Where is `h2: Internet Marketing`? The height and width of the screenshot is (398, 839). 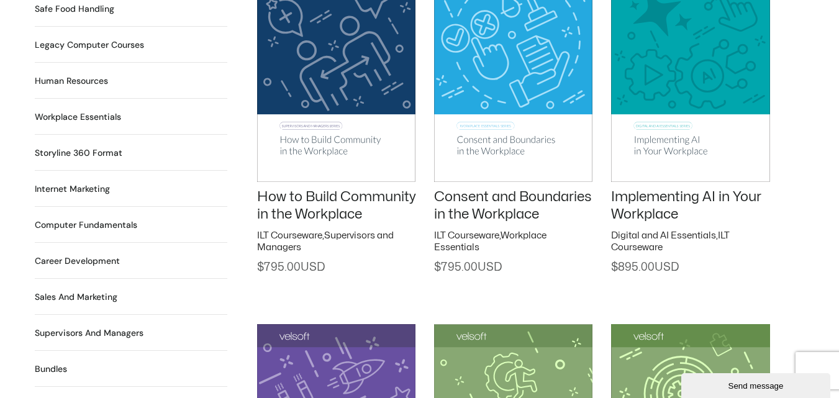
h2: Internet Marketing is located at coordinates (72, 189).